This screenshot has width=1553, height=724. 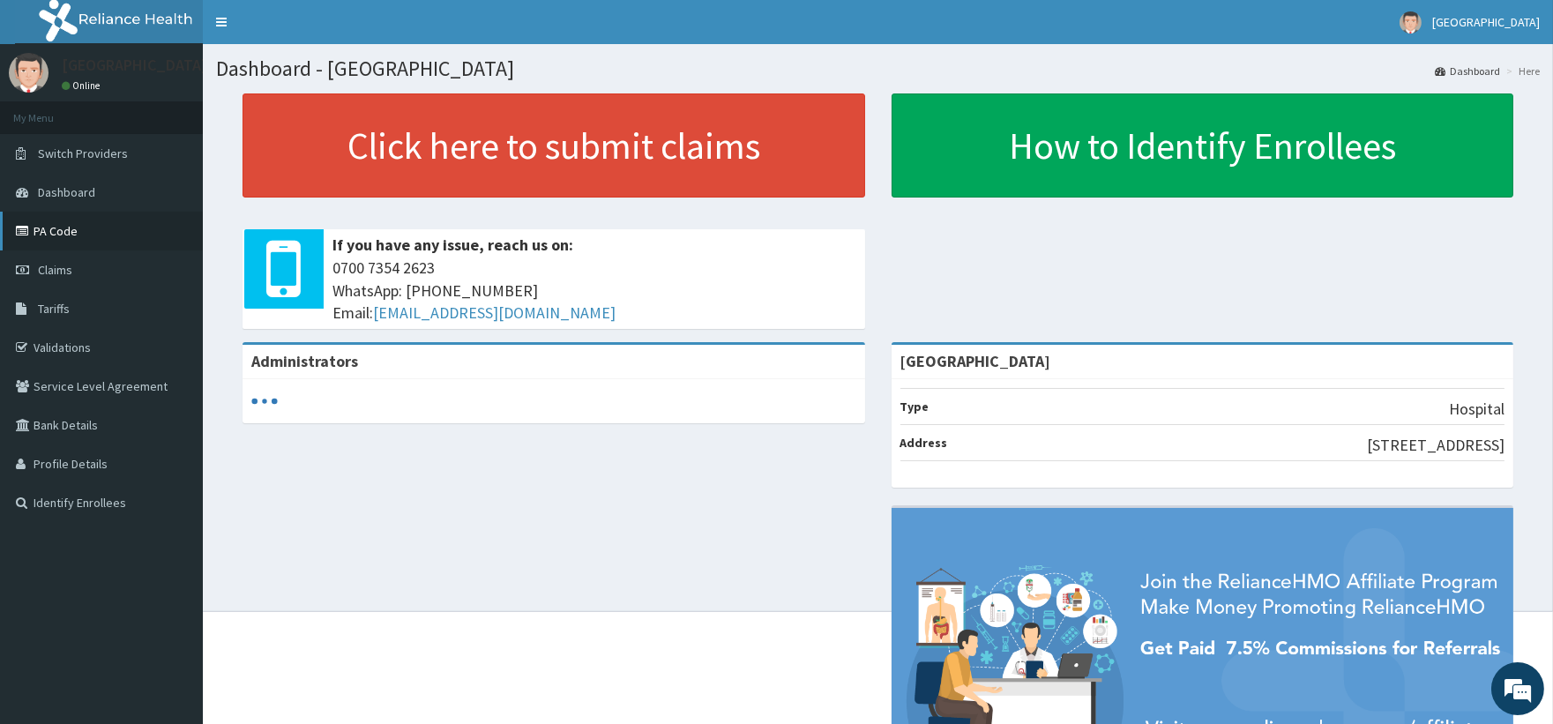 I want to click on a: Dashboard, so click(x=1468, y=71).